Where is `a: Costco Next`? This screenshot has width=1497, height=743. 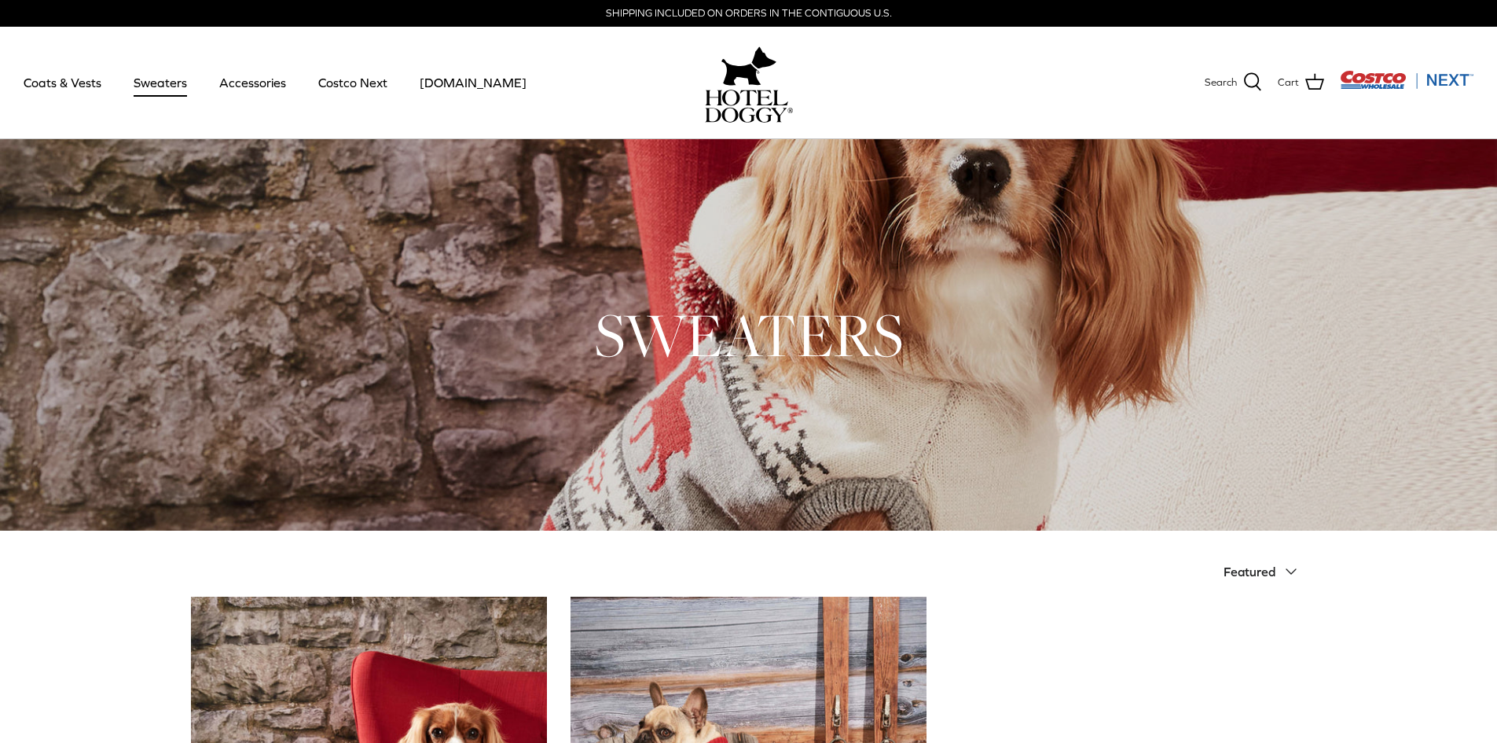
a: Costco Next is located at coordinates (353, 83).